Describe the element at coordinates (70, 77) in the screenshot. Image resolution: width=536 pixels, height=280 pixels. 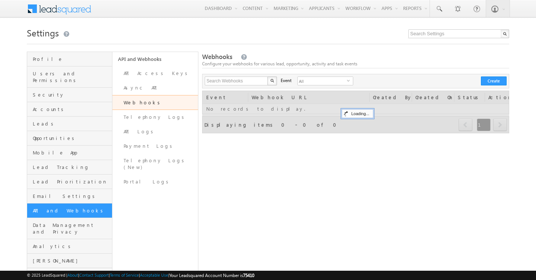
I see `a: Users and Permissions` at that location.